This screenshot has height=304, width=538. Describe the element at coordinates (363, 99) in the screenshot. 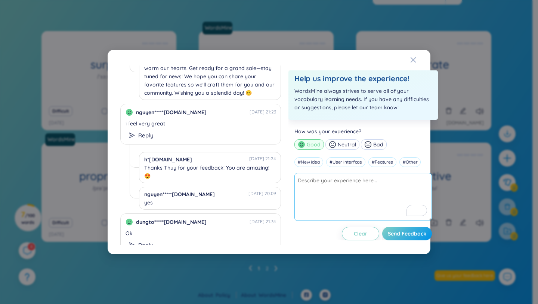

I see `p: WordsMine always strives to serve all of your vocabulary learning needs. If you have any difficul...` at that location.